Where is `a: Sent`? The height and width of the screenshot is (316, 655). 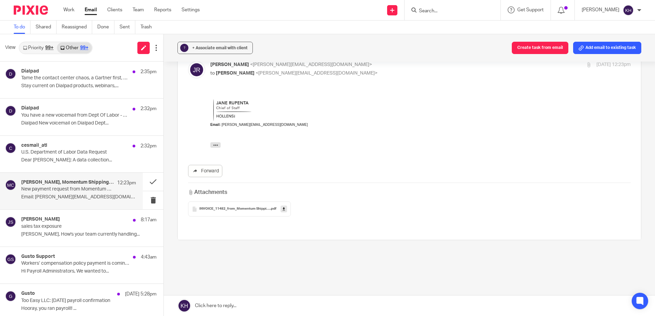 a: Sent is located at coordinates (127, 27).